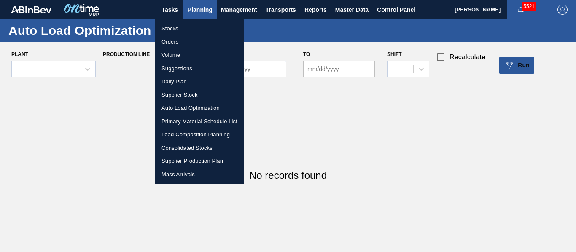  What do you see at coordinates (199, 108) in the screenshot?
I see `a: Auto Load Optimization` at bounding box center [199, 108].